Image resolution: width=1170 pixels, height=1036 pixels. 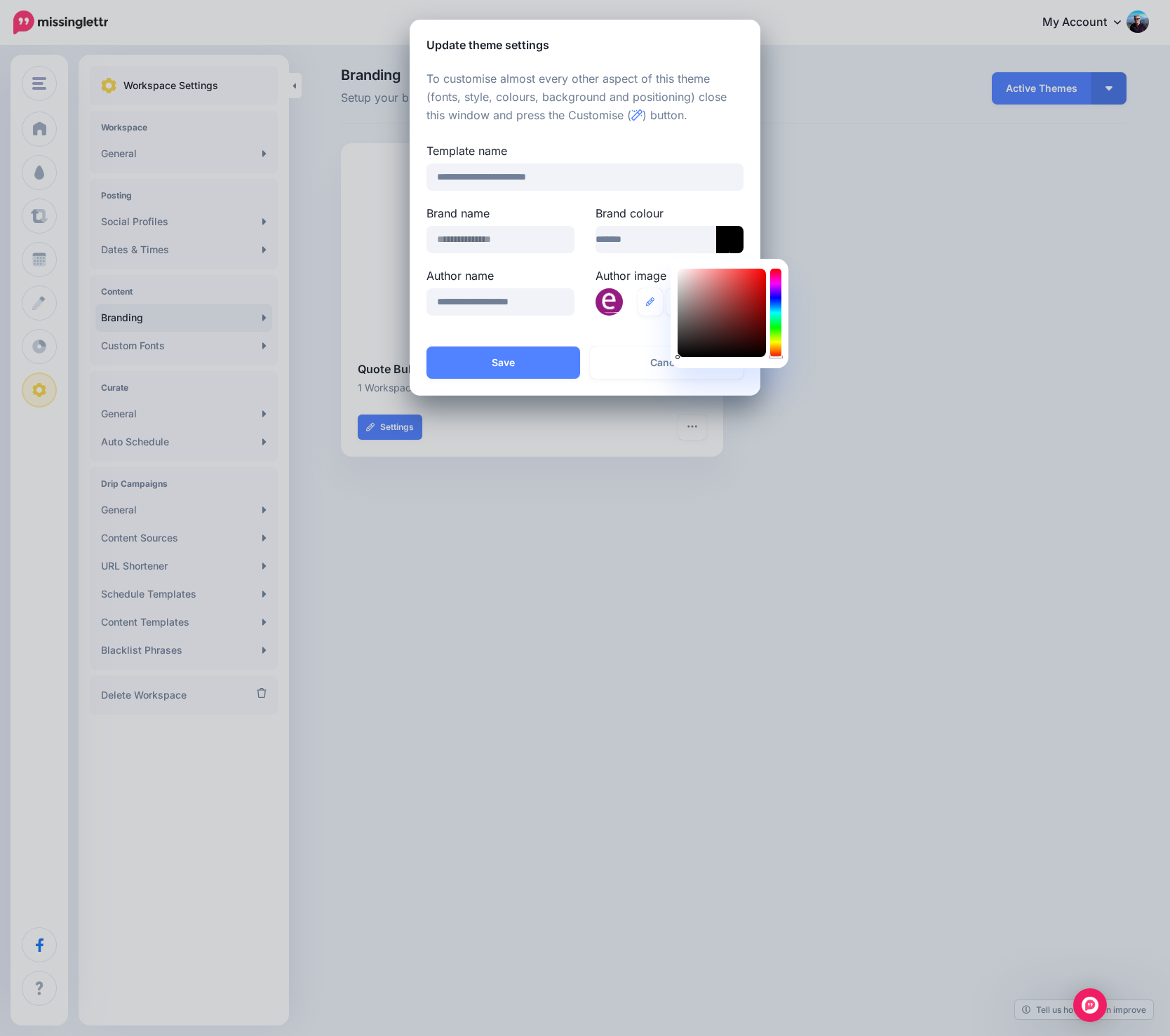 What do you see at coordinates (585, 97) in the screenshot?
I see `p: To customise almost every other aspect of this theme (fonts, style, colours, background and posit...` at bounding box center [585, 97].